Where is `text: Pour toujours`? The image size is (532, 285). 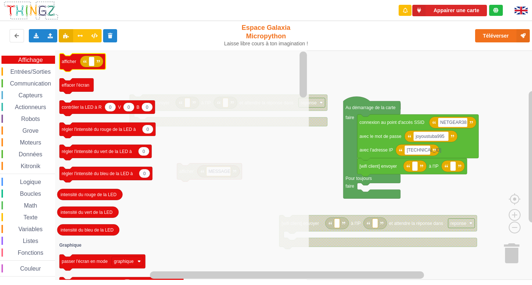
text: Pour toujours is located at coordinates (358, 179).